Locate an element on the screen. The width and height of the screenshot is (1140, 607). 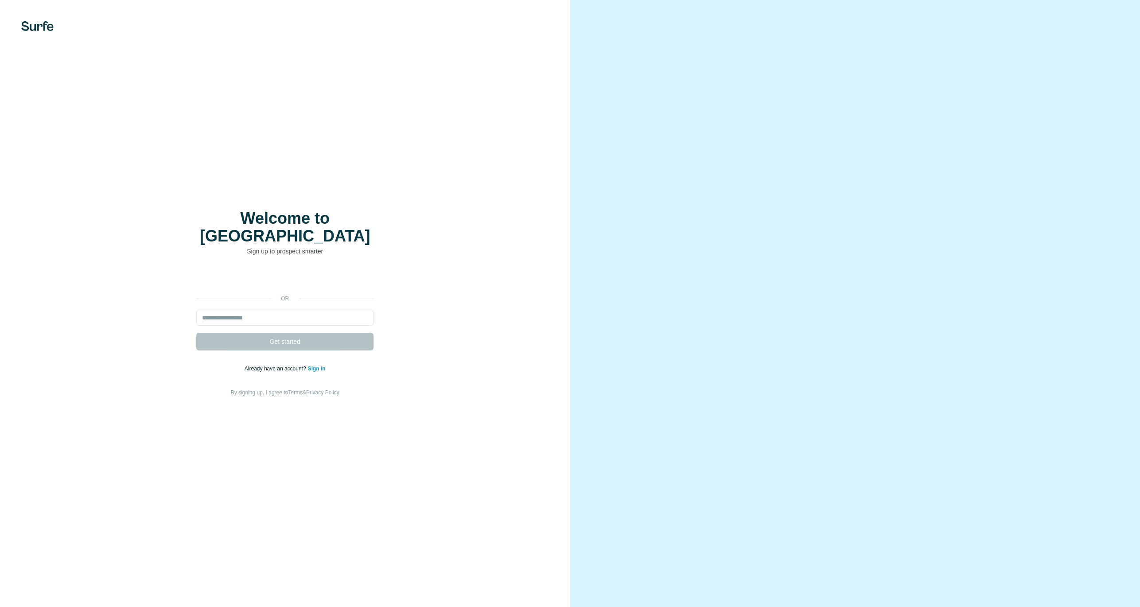
a: Sign in is located at coordinates (317, 369).